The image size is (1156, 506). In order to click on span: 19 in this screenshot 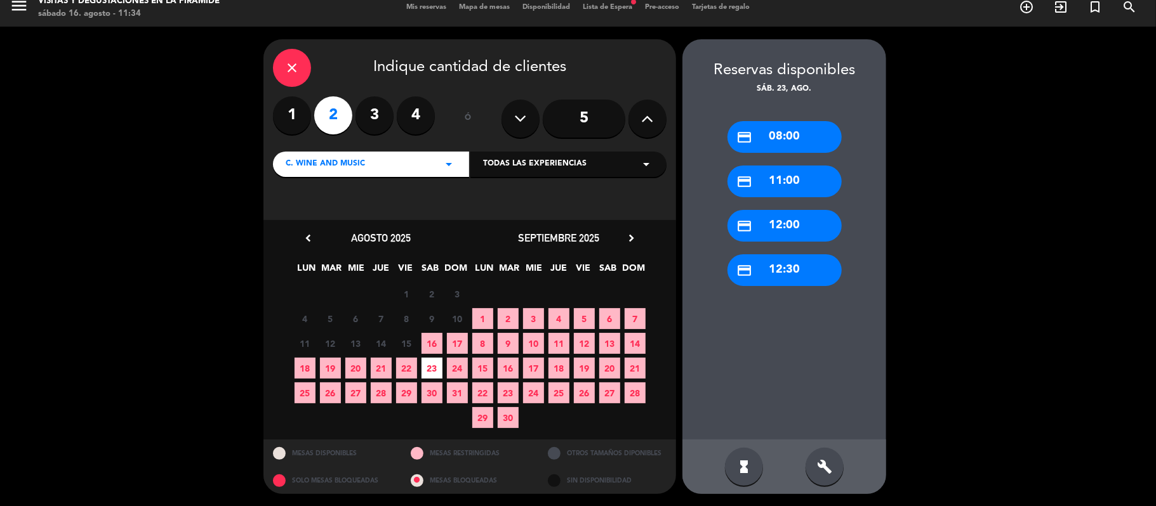, I will do `click(330, 368)`.